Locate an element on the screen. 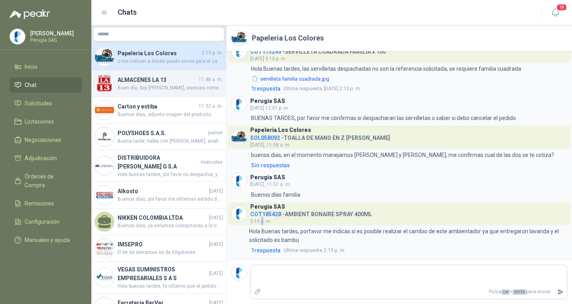  label: Adjuntar archivos is located at coordinates (257, 292).